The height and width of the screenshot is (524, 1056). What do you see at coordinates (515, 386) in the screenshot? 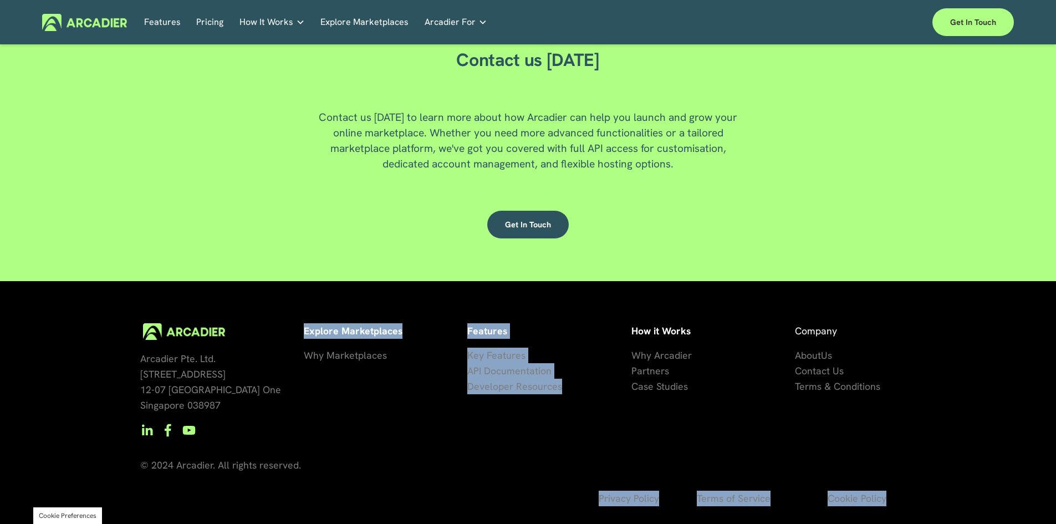
I see `span: Developer Resources` at bounding box center [515, 386].